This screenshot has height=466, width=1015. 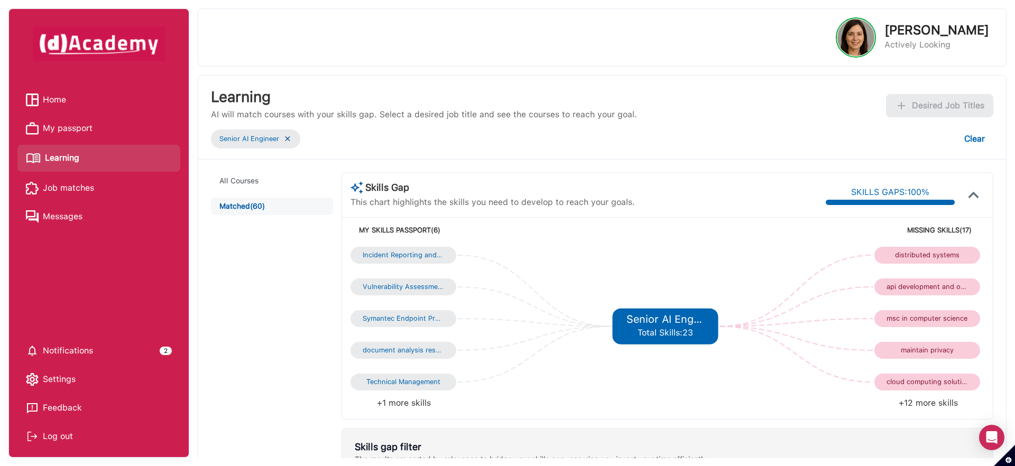 What do you see at coordinates (62, 217) in the screenshot?
I see `span: Messages` at bounding box center [62, 217].